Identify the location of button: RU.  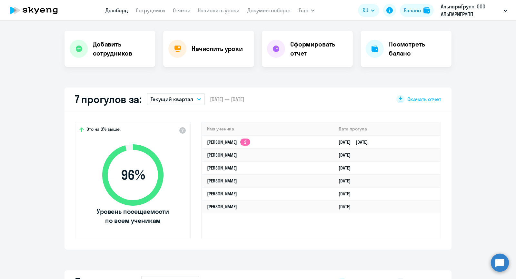
(369, 10).